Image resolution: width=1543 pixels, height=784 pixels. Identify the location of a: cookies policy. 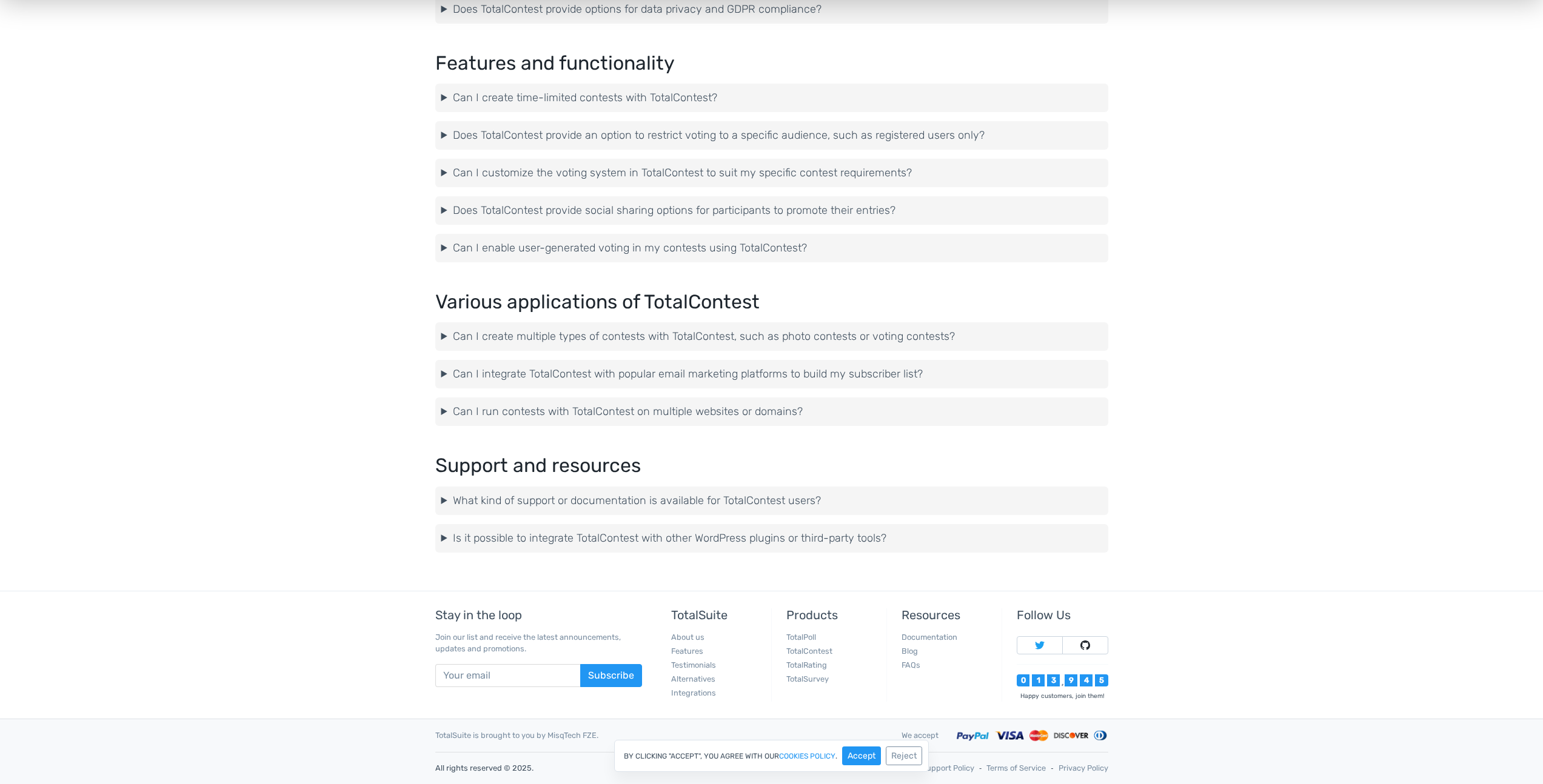
(807, 756).